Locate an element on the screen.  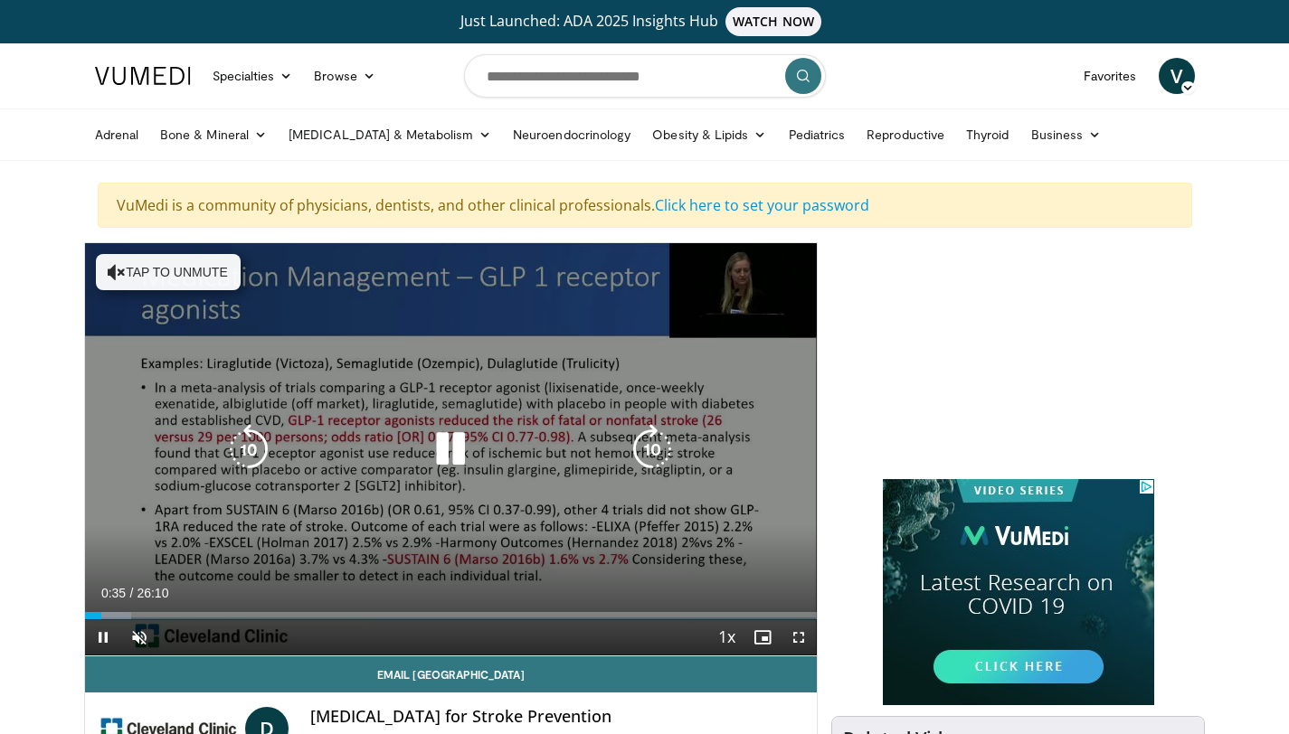
a: Adrenal is located at coordinates (117, 135).